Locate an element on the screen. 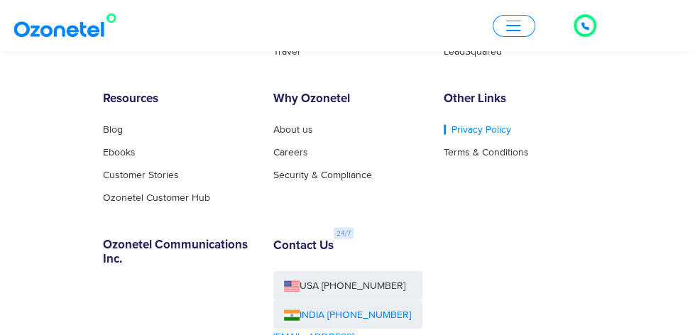 The image size is (695, 335). a: LeadSquared is located at coordinates (473, 52).